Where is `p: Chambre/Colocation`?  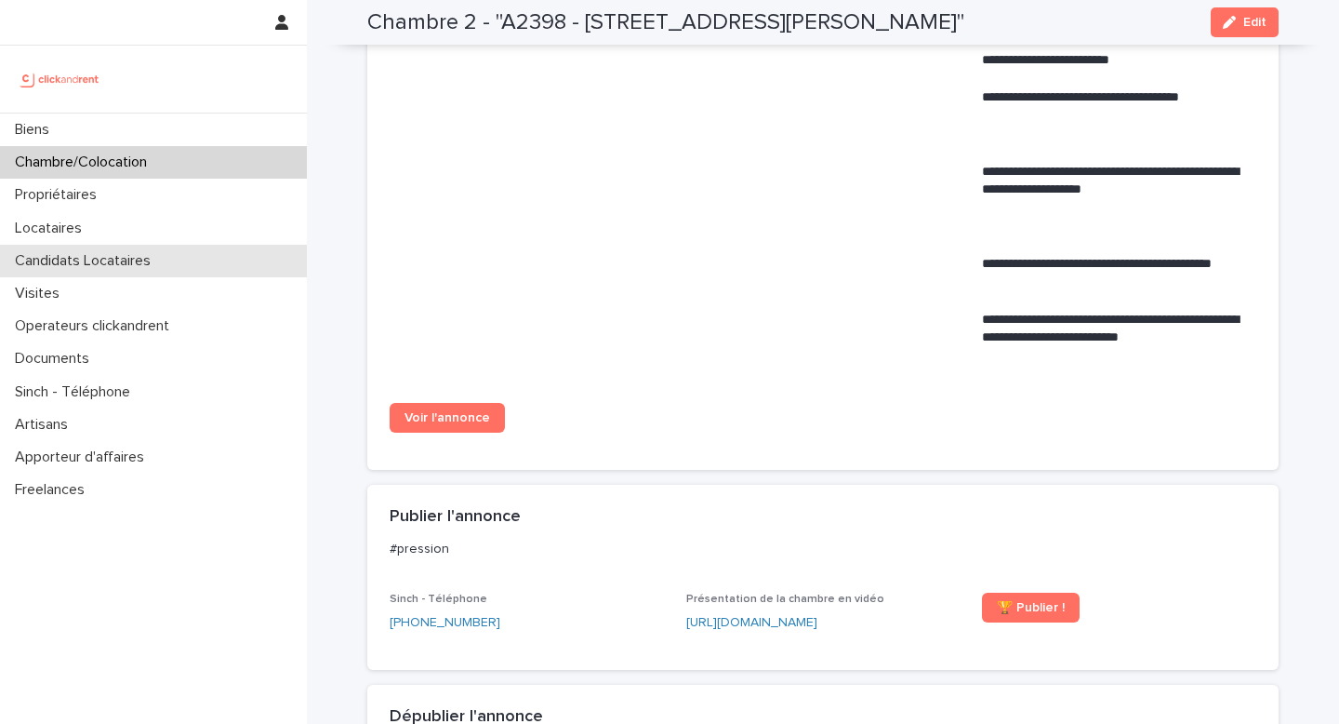 p: Chambre/Colocation is located at coordinates (85, 162).